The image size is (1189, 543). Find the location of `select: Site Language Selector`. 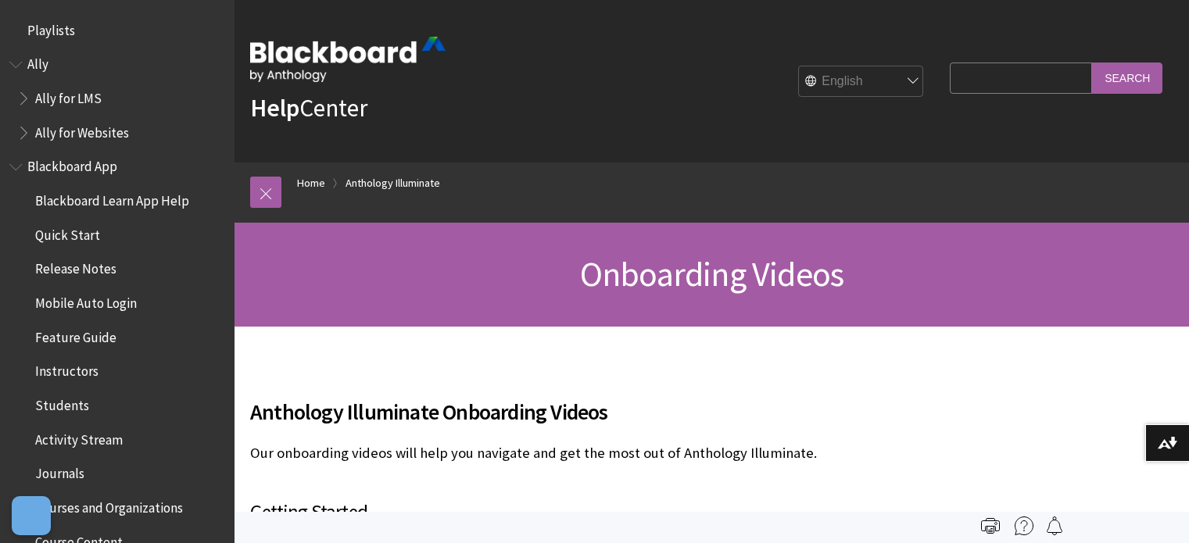

select: Site Language Selector is located at coordinates (862, 82).